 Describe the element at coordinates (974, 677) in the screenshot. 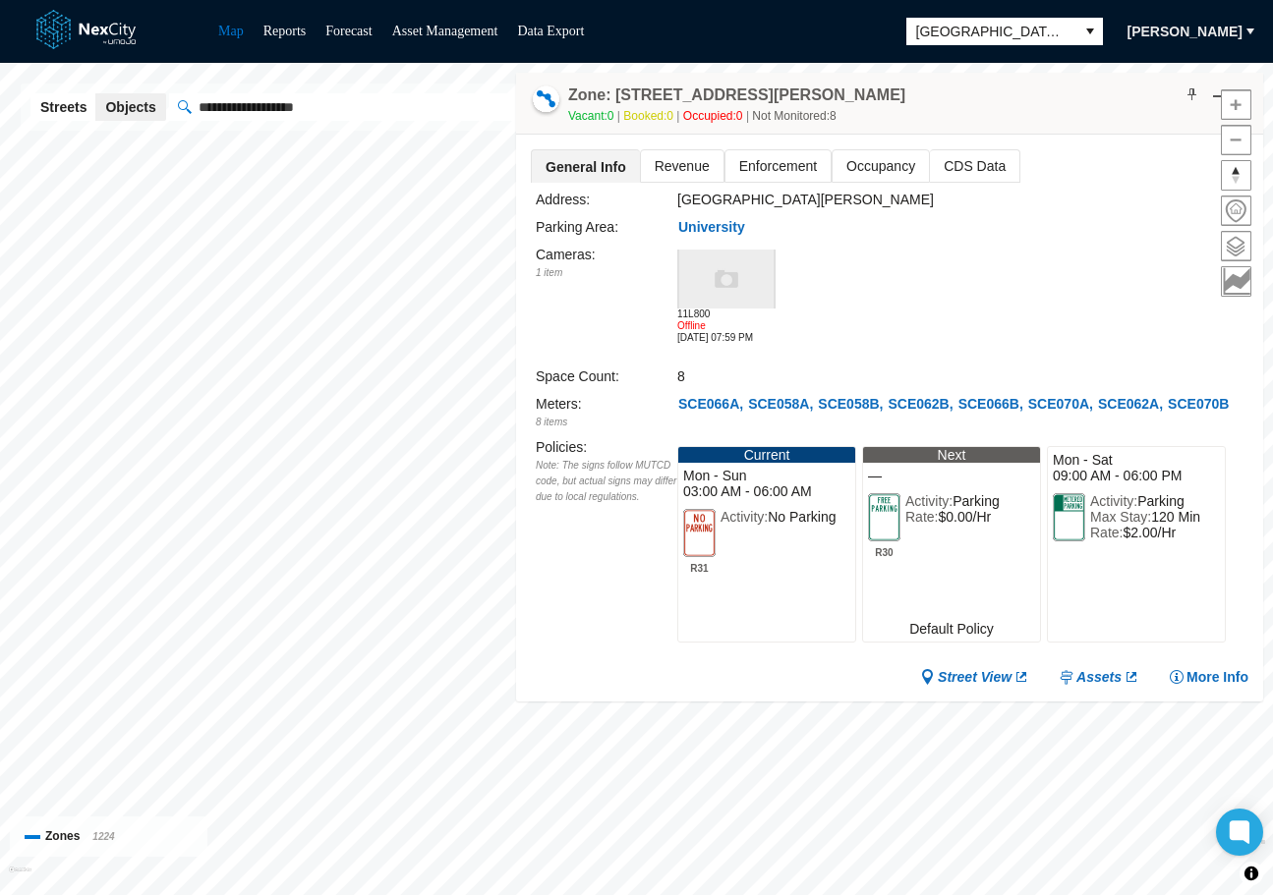

I see `a: Street View` at that location.